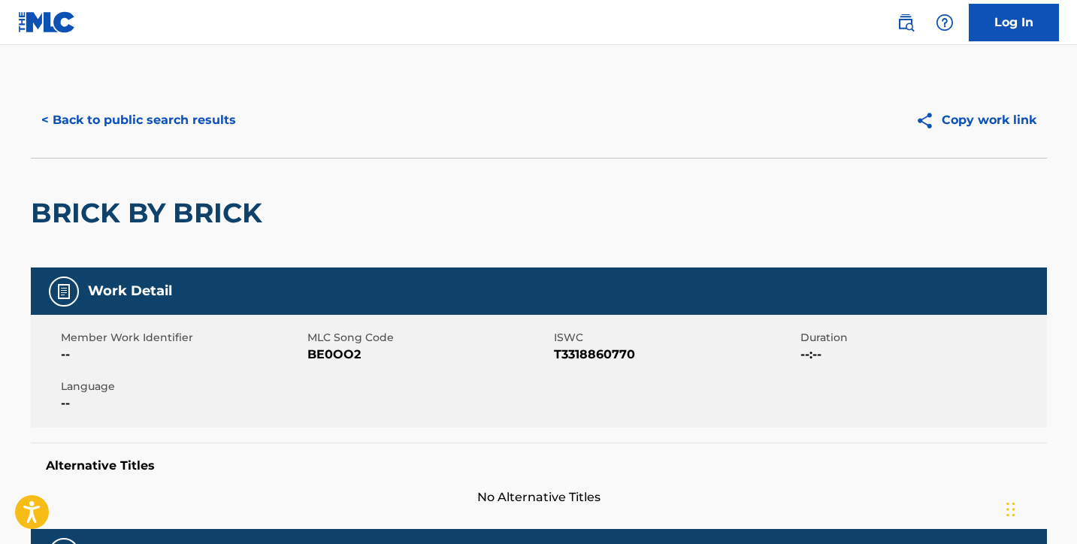 This screenshot has height=544, width=1077. What do you see at coordinates (138, 120) in the screenshot?
I see `button: < Back to public search results` at bounding box center [138, 120].